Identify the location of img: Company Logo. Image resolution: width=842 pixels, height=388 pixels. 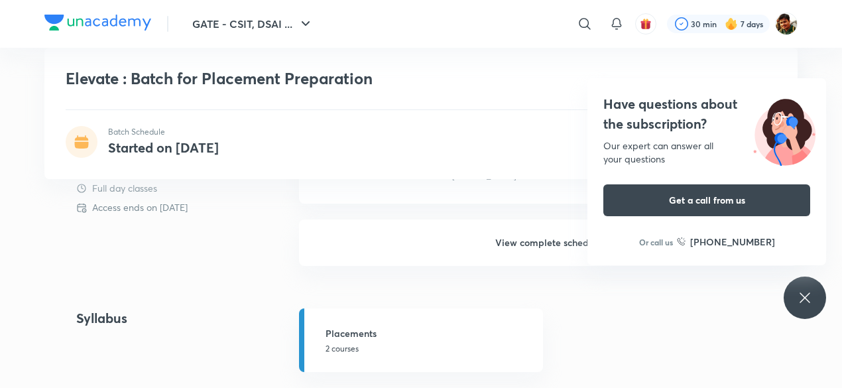
(97, 23).